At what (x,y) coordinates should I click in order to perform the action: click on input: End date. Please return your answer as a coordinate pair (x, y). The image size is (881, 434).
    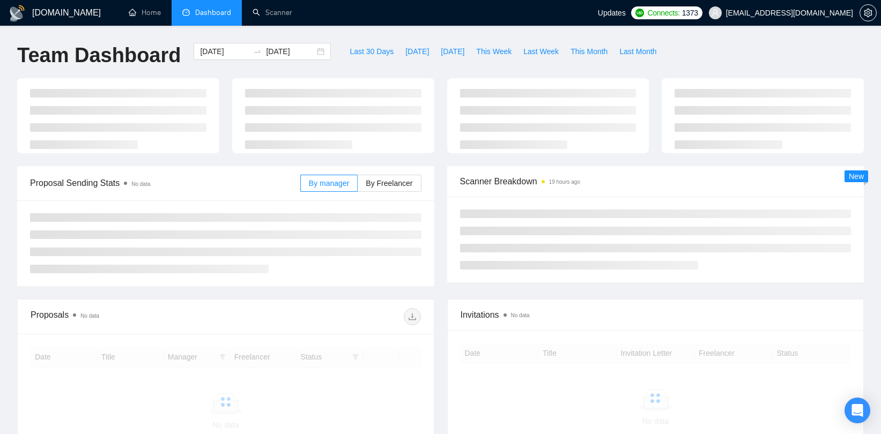
    Looking at the image, I should click on (290, 51).